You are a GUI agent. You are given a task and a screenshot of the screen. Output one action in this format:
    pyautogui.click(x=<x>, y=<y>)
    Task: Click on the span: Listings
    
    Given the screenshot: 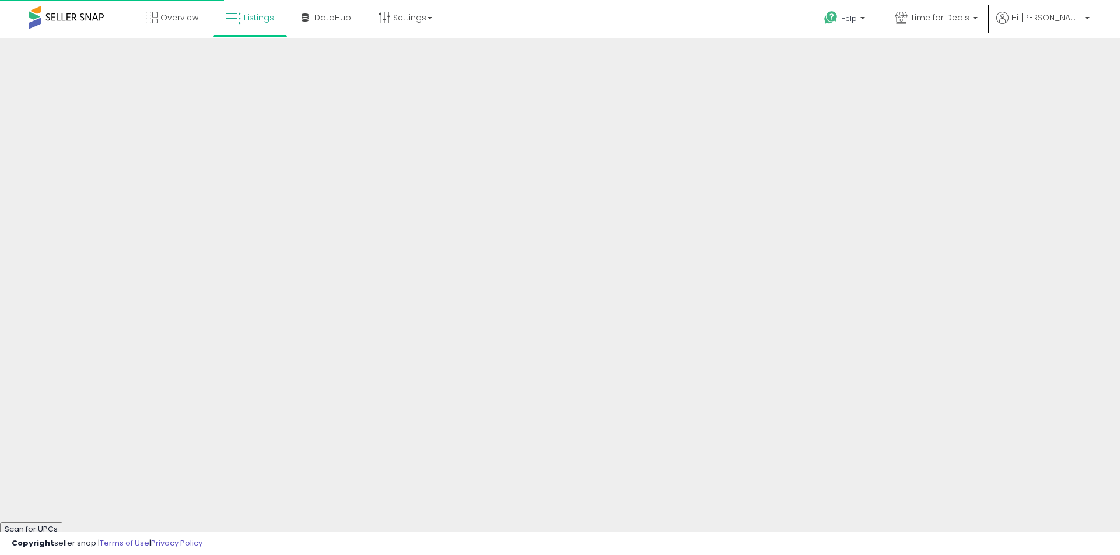 What is the action you would take?
    pyautogui.click(x=259, y=18)
    